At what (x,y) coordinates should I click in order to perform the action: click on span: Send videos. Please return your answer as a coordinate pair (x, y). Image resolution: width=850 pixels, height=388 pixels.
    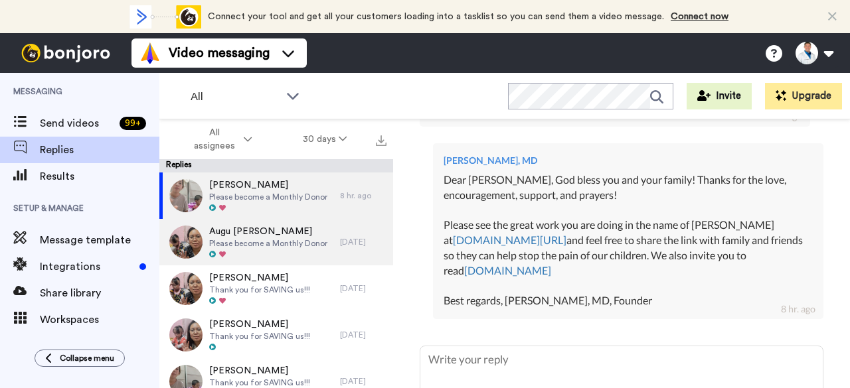
    Looking at the image, I should click on (77, 123).